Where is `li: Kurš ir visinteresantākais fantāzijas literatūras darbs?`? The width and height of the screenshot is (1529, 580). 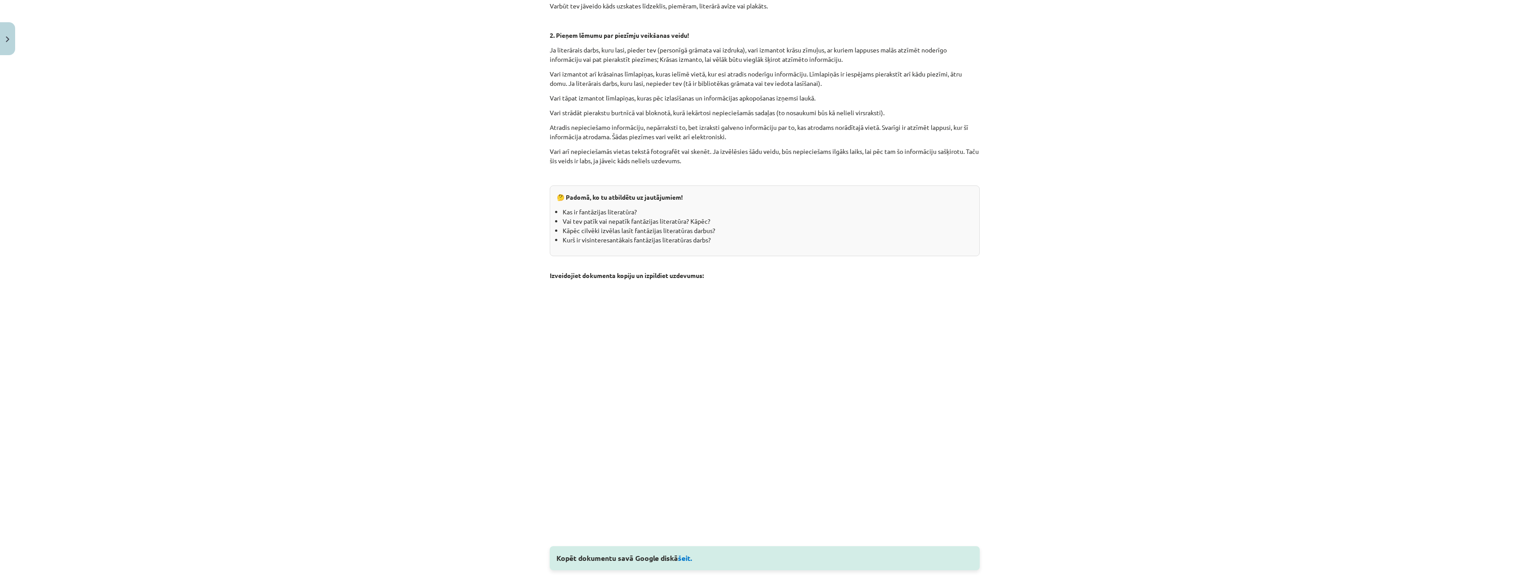
li: Kurš ir visinteresantākais fantāzijas literatūras darbs? is located at coordinates (767, 240).